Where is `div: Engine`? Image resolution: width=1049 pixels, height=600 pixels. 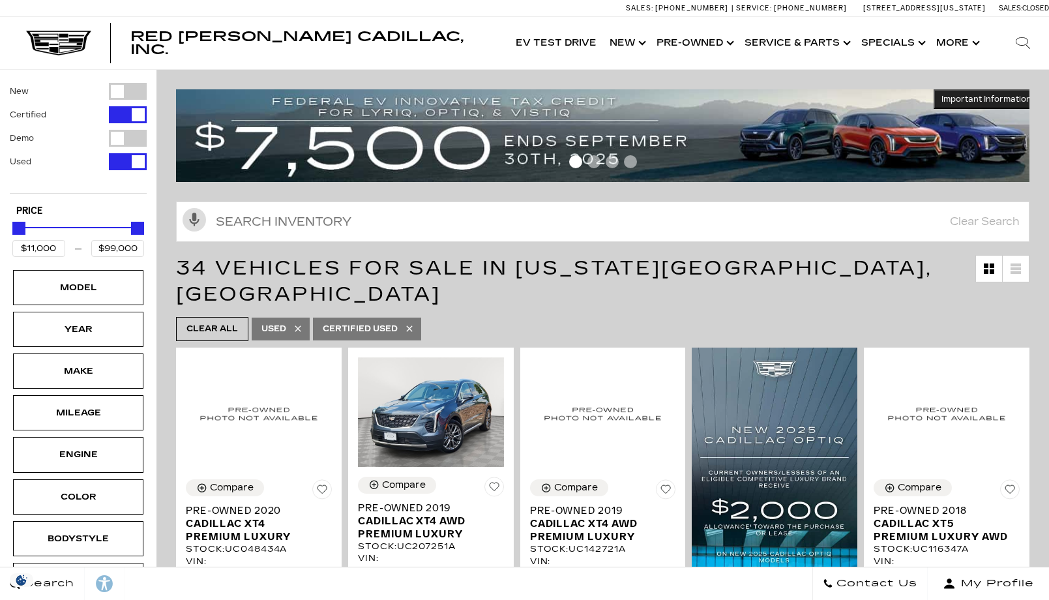
div: Engine is located at coordinates (78, 455).